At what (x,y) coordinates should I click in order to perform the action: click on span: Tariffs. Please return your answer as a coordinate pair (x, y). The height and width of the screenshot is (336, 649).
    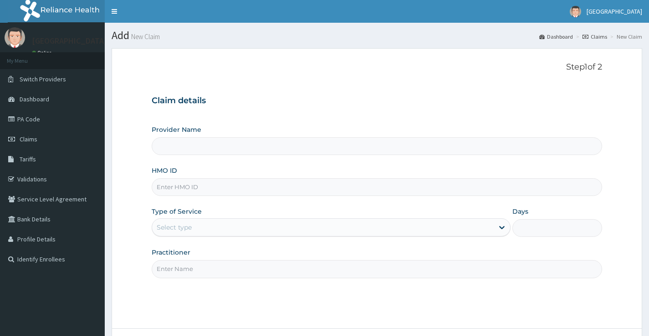
    Looking at the image, I should click on (28, 159).